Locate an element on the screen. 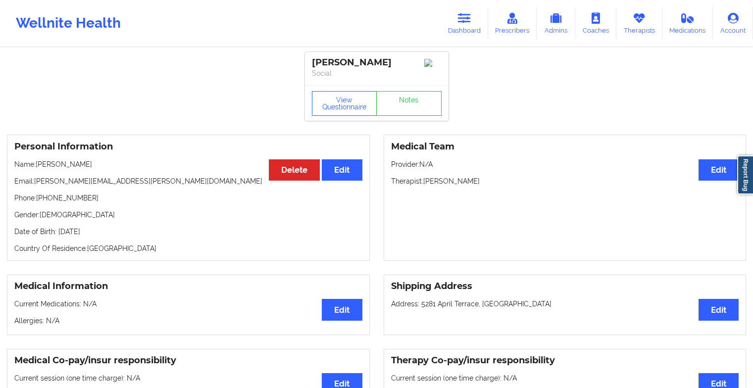 The width and height of the screenshot is (753, 388). p: Social is located at coordinates (377, 73).